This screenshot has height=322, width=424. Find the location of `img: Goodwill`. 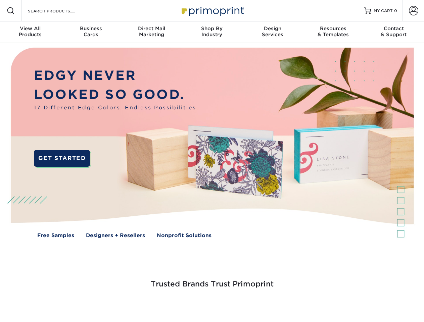

img: Goodwill is located at coordinates (363, 306).